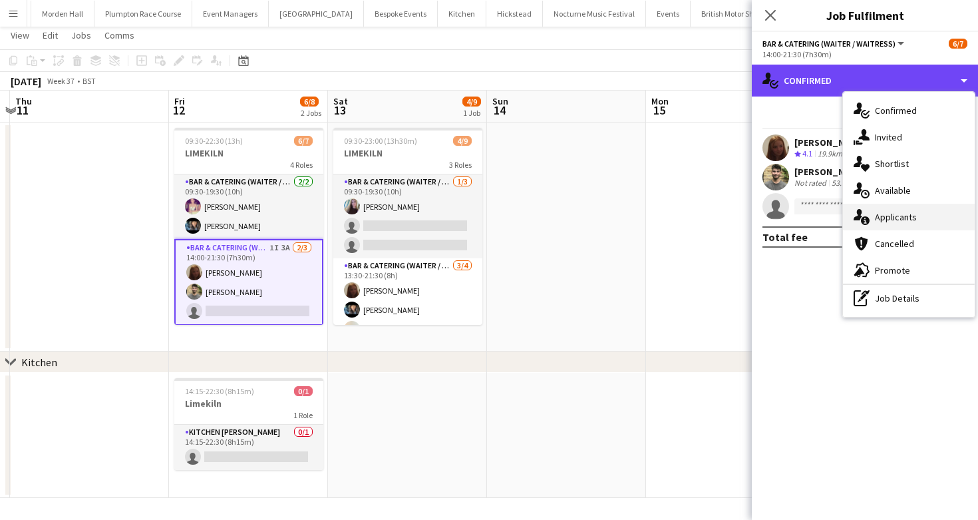  I want to click on div: Not rated, so click(812, 183).